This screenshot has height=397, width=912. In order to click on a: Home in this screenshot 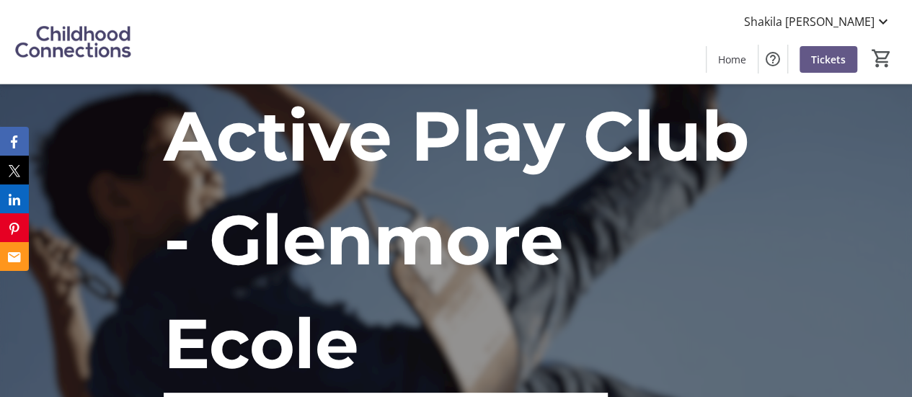, I will do `click(732, 59)`.